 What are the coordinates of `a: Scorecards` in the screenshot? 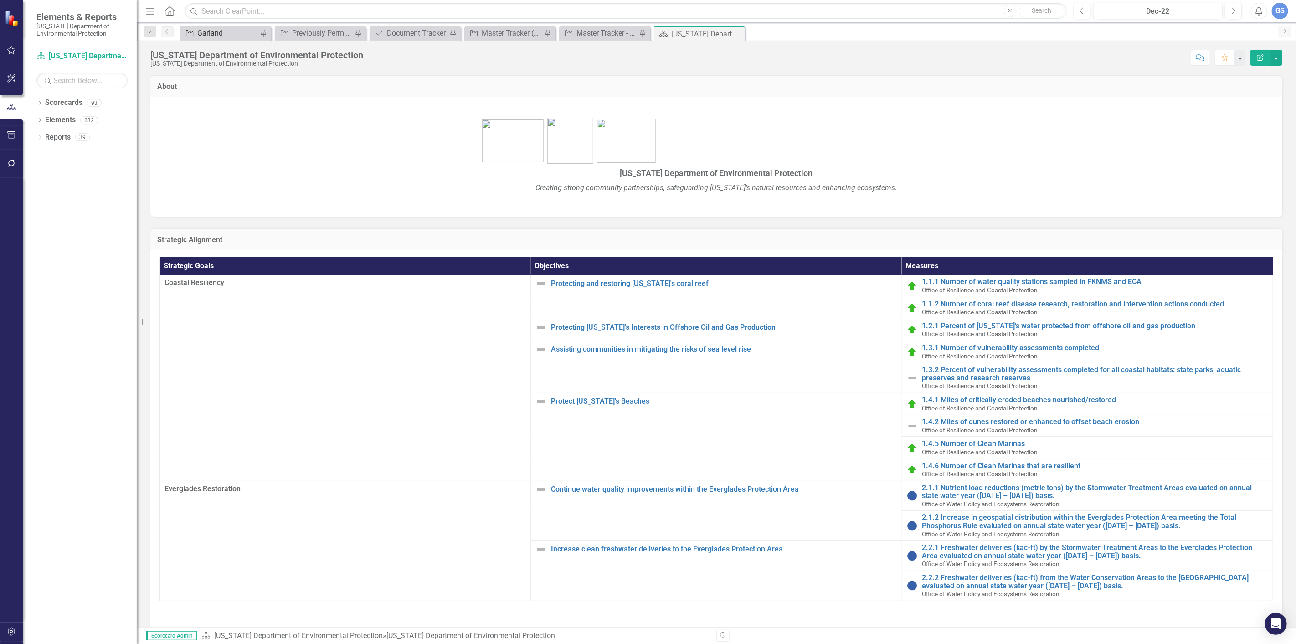 It's located at (64, 103).